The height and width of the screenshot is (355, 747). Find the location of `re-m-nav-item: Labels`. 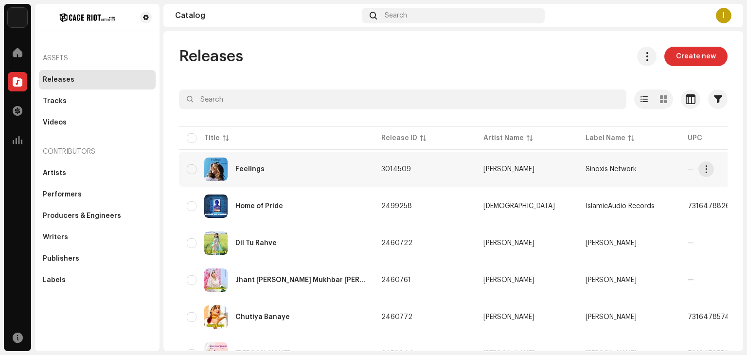

re-m-nav-item: Labels is located at coordinates (97, 280).